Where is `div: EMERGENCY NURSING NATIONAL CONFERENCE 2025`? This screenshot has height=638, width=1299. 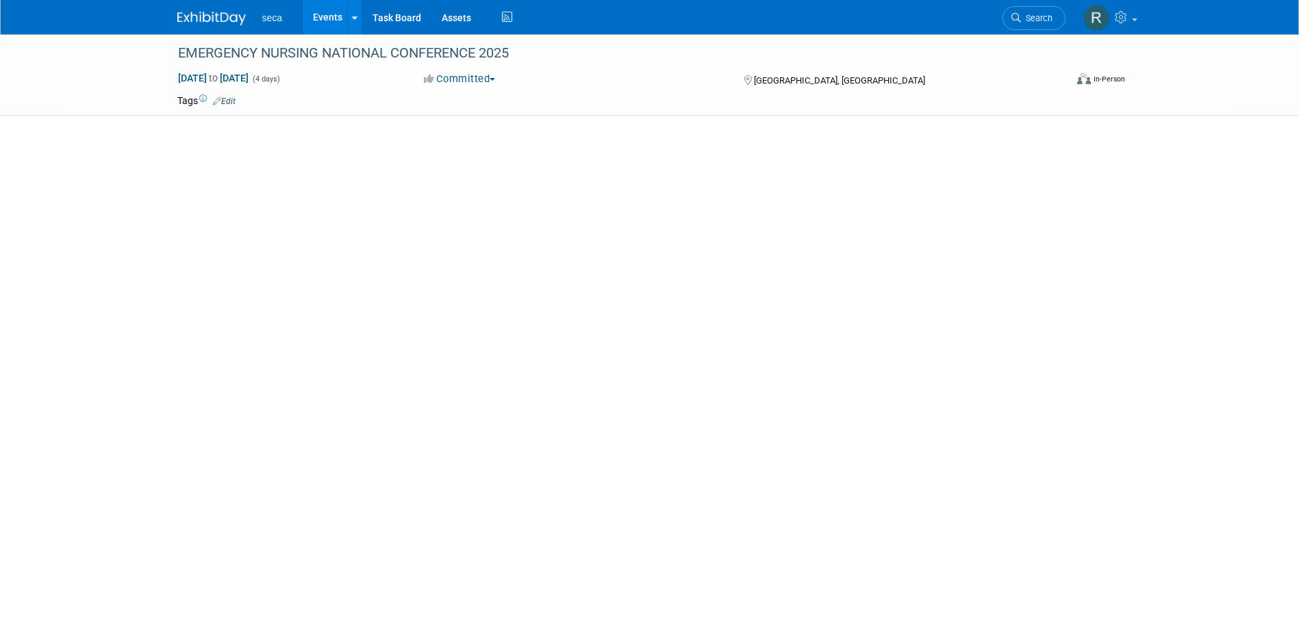 div: EMERGENCY NURSING NATIONAL CONFERENCE 2025 is located at coordinates (609, 53).